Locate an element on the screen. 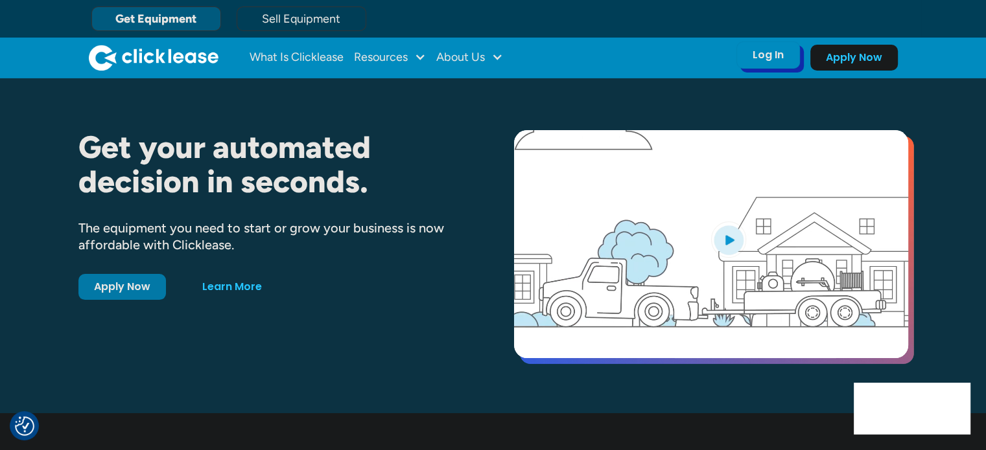  a: What Is Clicklease is located at coordinates (296, 58).